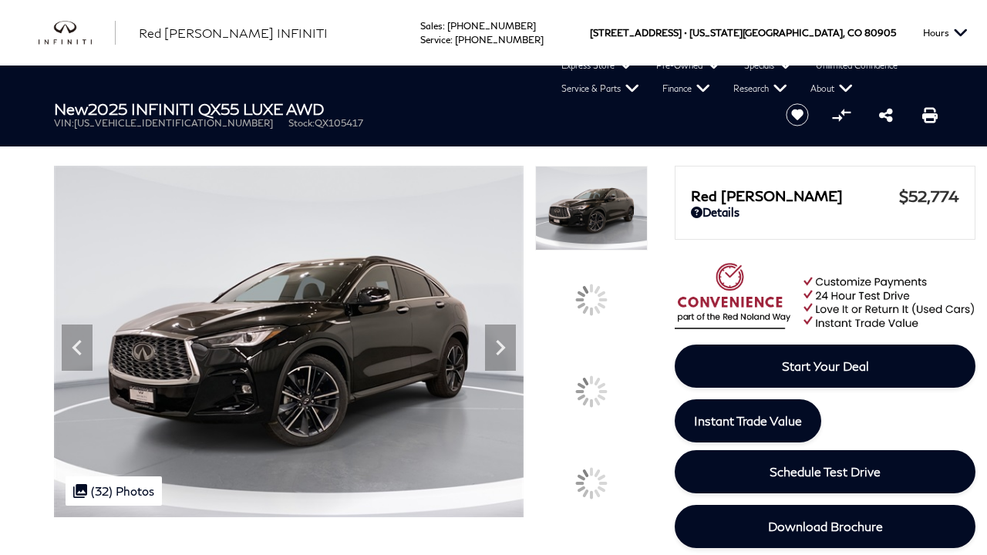  What do you see at coordinates (77, 33) in the screenshot?
I see `a: infiniti` at bounding box center [77, 33].